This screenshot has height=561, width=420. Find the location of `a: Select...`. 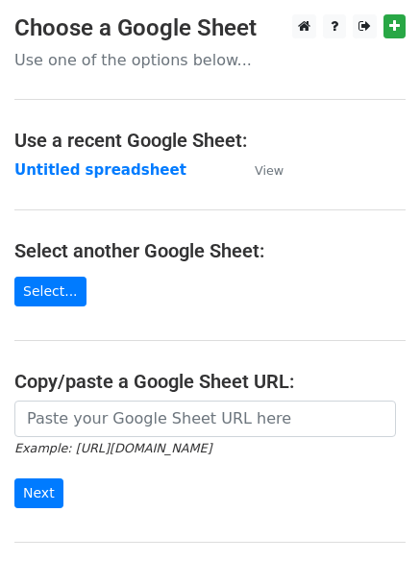

a: Select... is located at coordinates (50, 291).